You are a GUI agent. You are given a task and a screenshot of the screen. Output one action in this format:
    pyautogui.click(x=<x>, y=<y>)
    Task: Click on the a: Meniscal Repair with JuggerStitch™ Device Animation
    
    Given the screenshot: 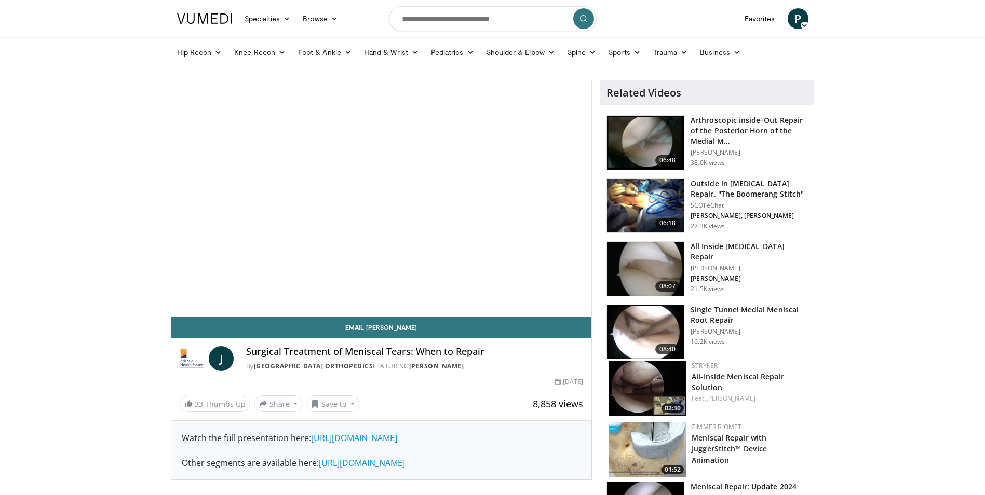 What is the action you would take?
    pyautogui.click(x=729, y=449)
    